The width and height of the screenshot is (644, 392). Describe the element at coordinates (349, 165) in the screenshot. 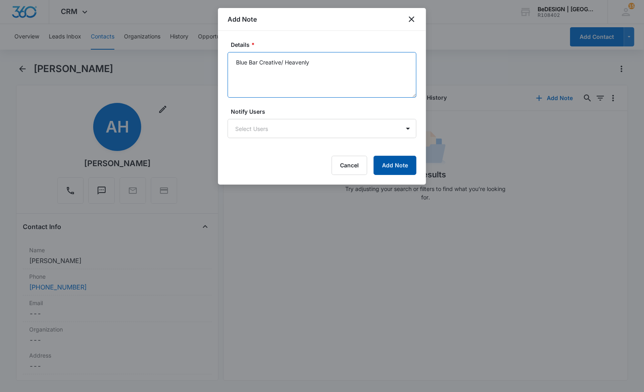

I see `button: Cancel` at that location.